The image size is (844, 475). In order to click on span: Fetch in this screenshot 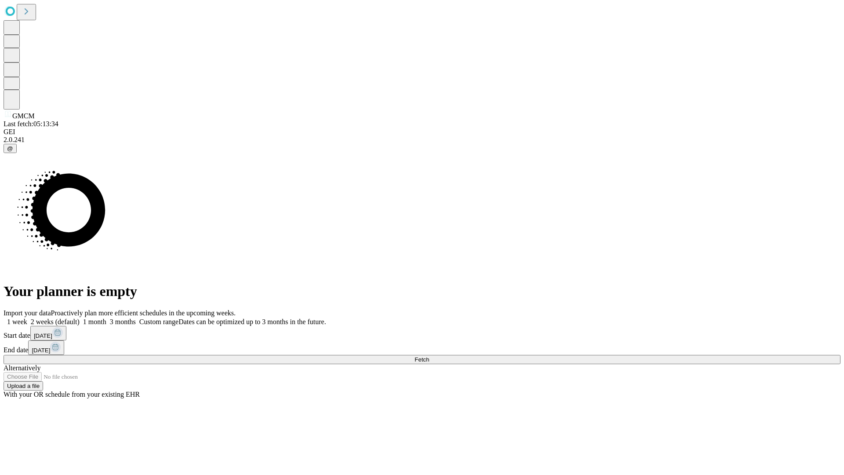, I will do `click(422, 359)`.